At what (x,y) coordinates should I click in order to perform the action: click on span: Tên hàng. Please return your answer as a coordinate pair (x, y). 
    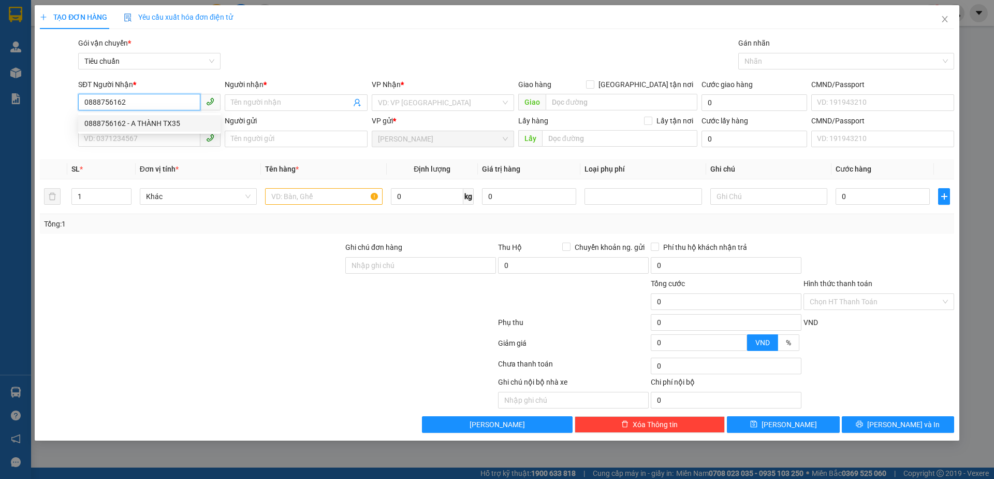
    Looking at the image, I should click on (282, 169).